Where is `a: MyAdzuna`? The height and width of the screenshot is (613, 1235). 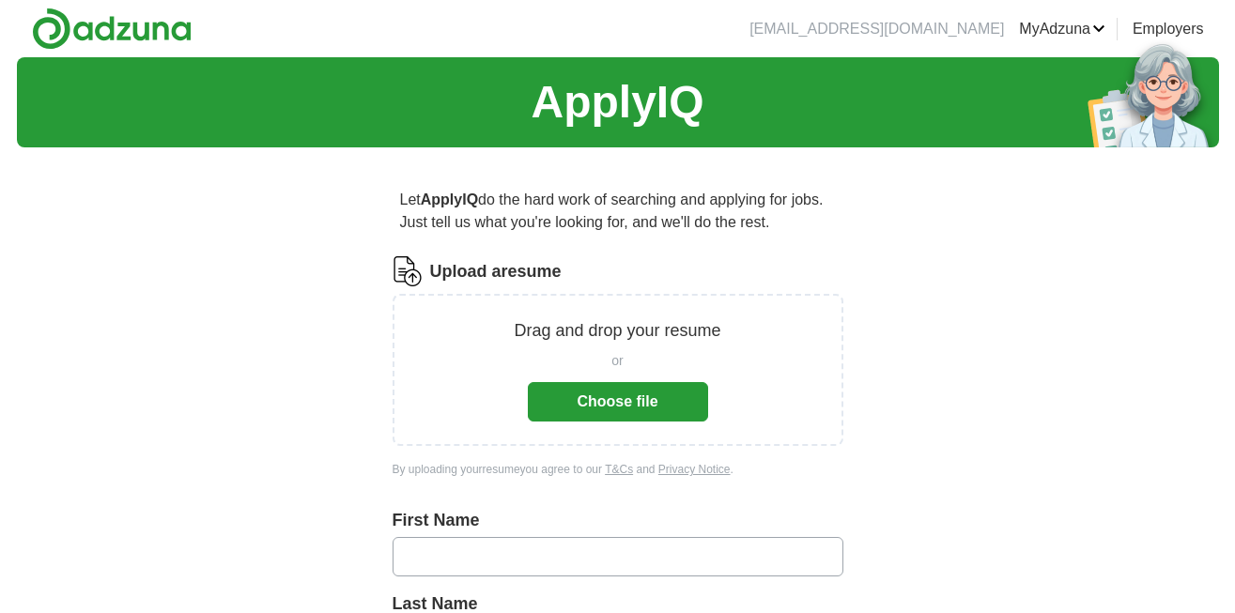
a: MyAdzuna is located at coordinates (1062, 29).